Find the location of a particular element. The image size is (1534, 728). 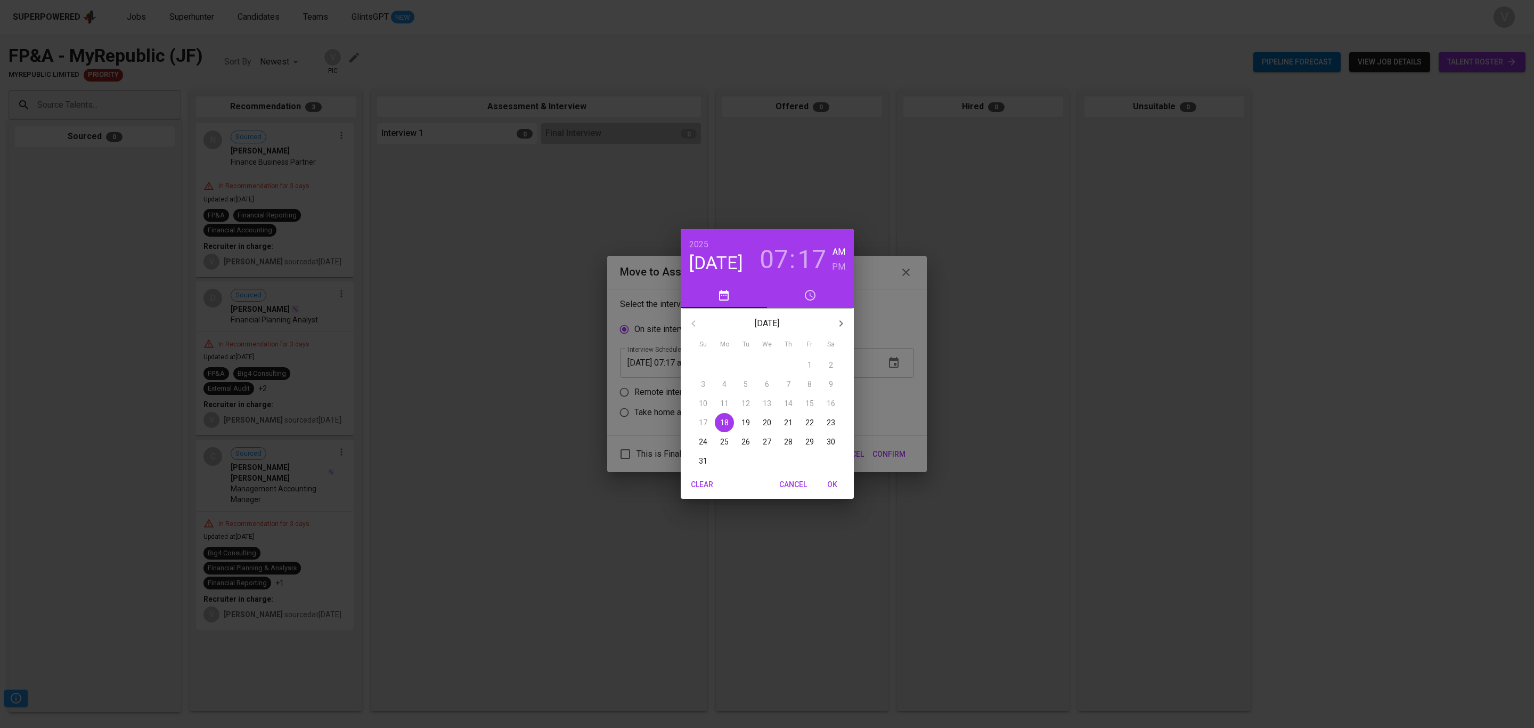

h6: 2025 is located at coordinates (699, 245).